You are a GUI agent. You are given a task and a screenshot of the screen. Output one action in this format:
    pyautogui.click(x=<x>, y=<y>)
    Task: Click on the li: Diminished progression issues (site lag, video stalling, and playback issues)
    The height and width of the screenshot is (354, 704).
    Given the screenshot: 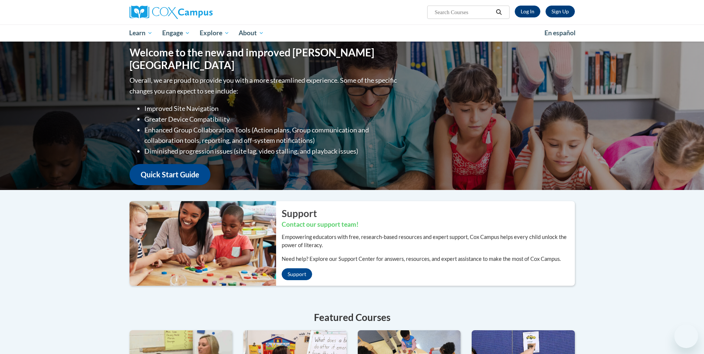 What is the action you would take?
    pyautogui.click(x=271, y=151)
    